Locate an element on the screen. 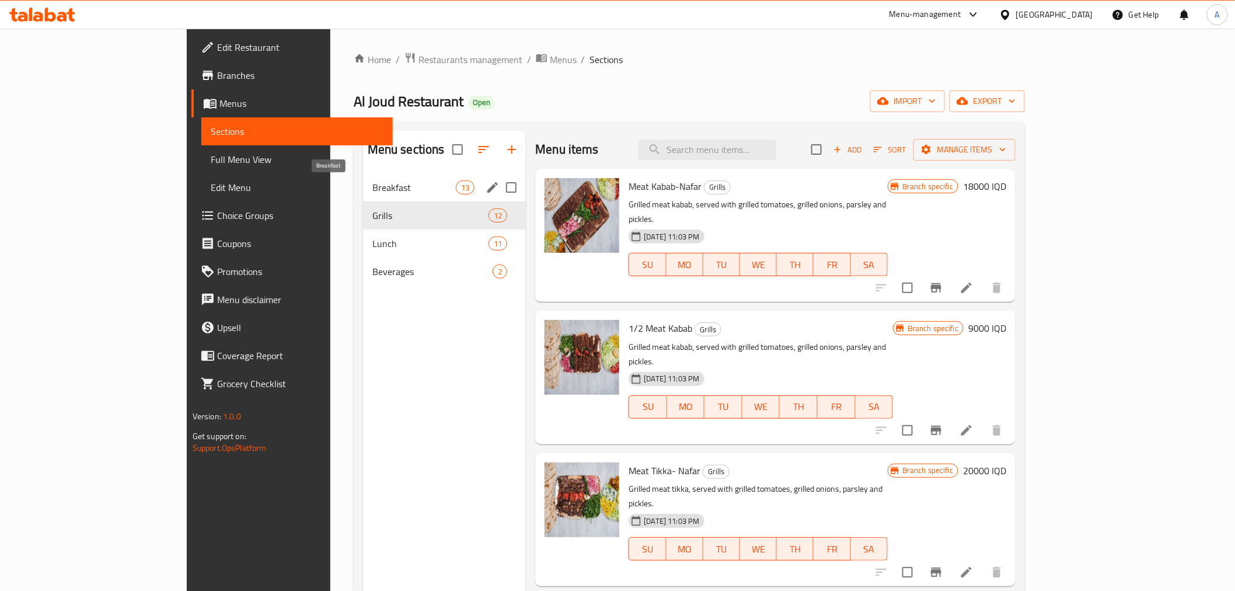 The image size is (1235, 591). span: FR is located at coordinates (832, 549).